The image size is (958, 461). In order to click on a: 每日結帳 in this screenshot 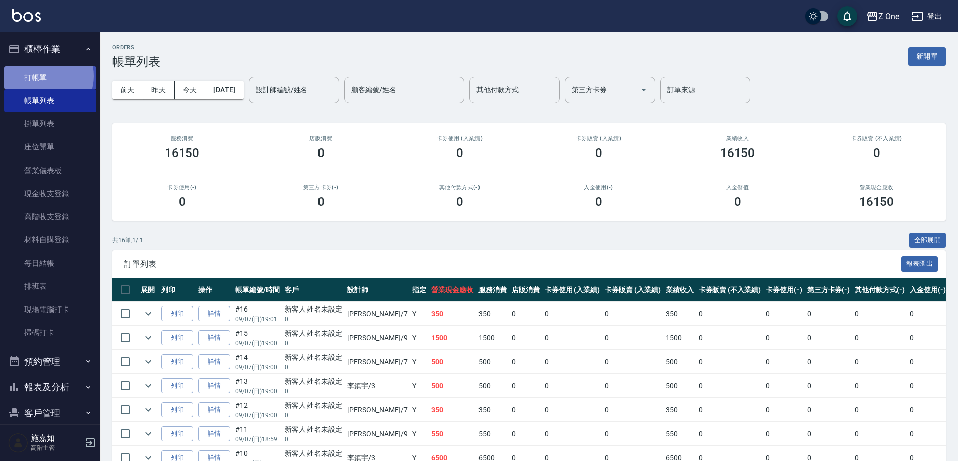, I will do `click(50, 263)`.